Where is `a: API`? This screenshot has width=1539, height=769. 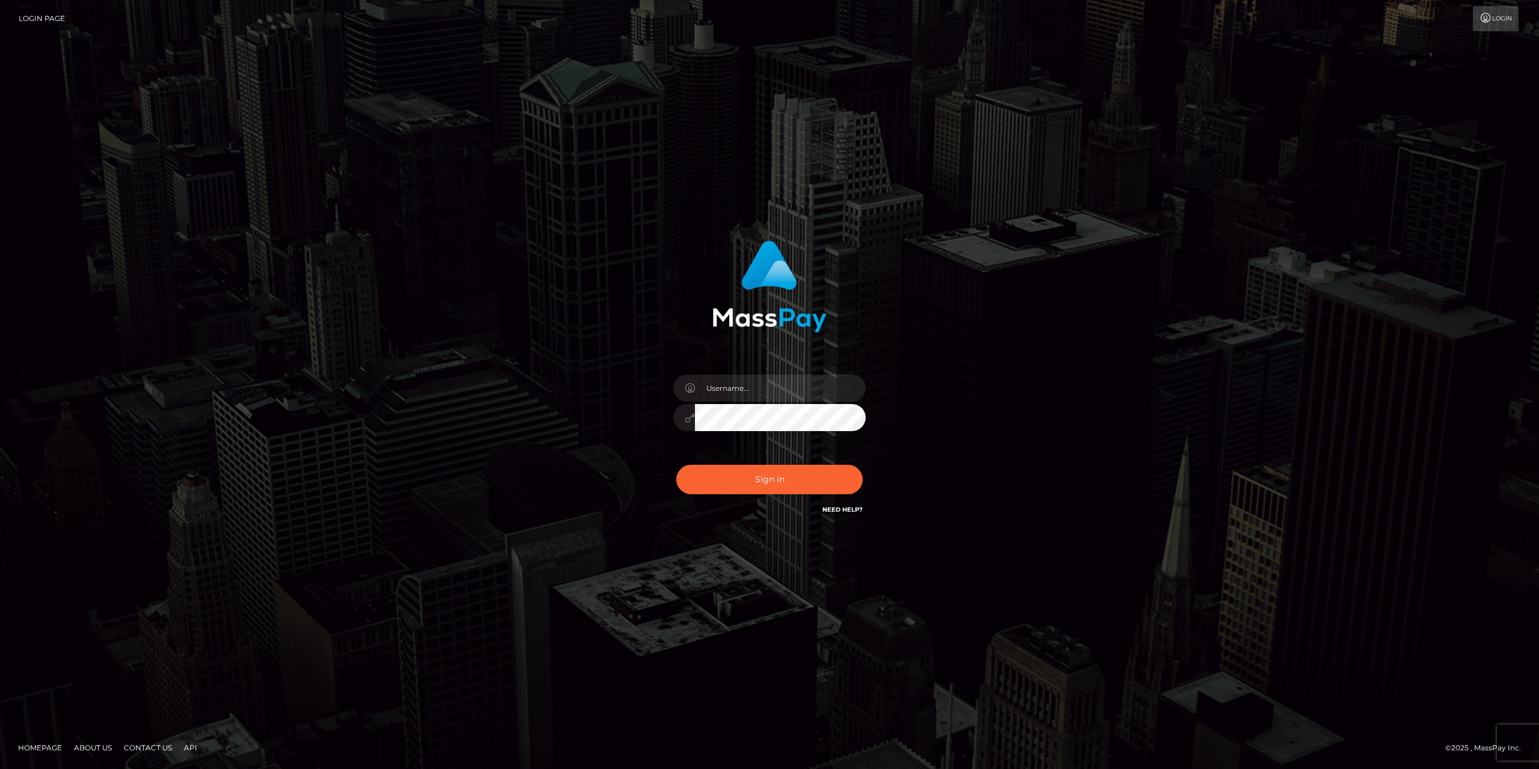 a: API is located at coordinates (191, 747).